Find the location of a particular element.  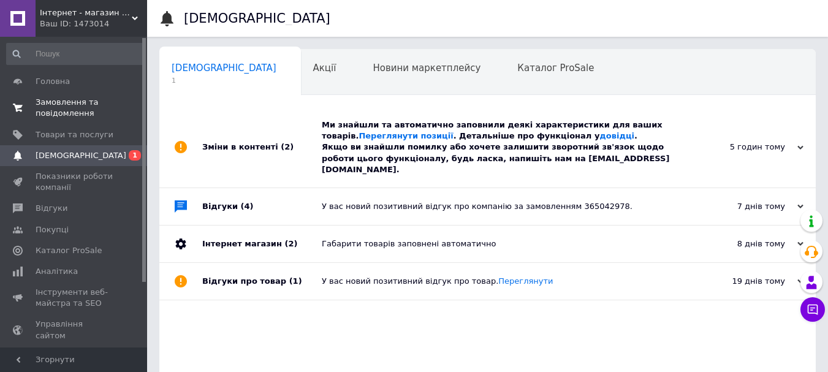

a: Переглянути is located at coordinates (525, 281).